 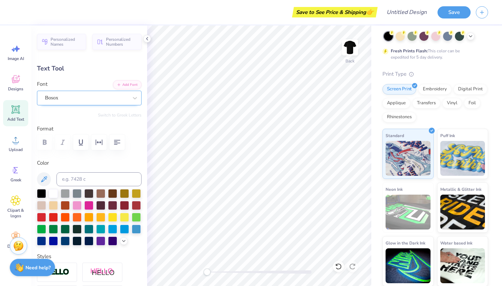 I want to click on div: Digital Print, so click(x=471, y=89).